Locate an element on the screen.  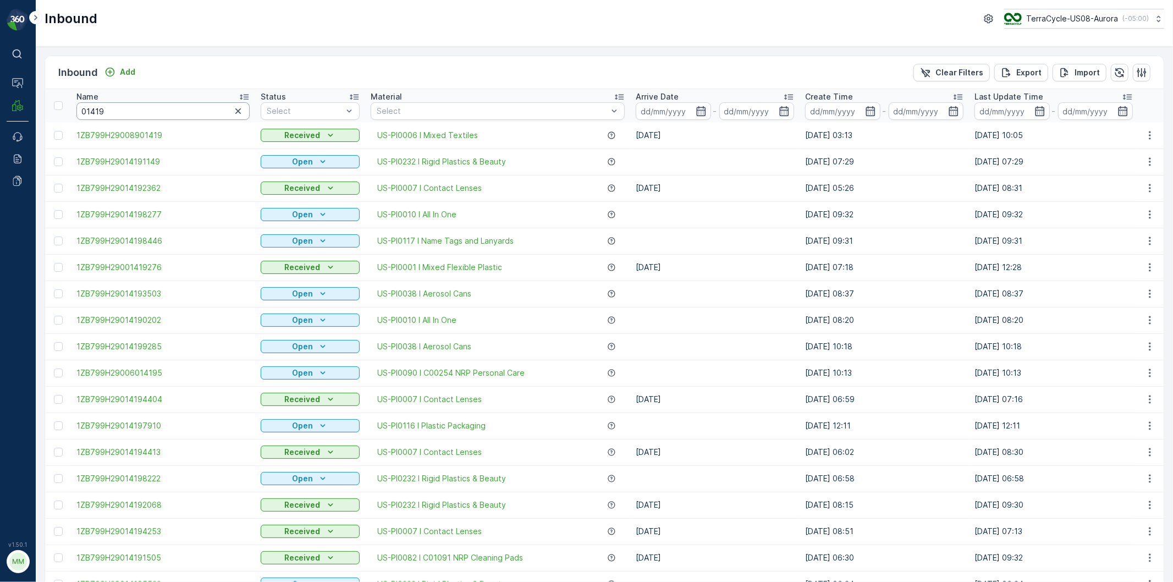
a: US-PI0001 I Mixed Flexible Plastic is located at coordinates (439, 267).